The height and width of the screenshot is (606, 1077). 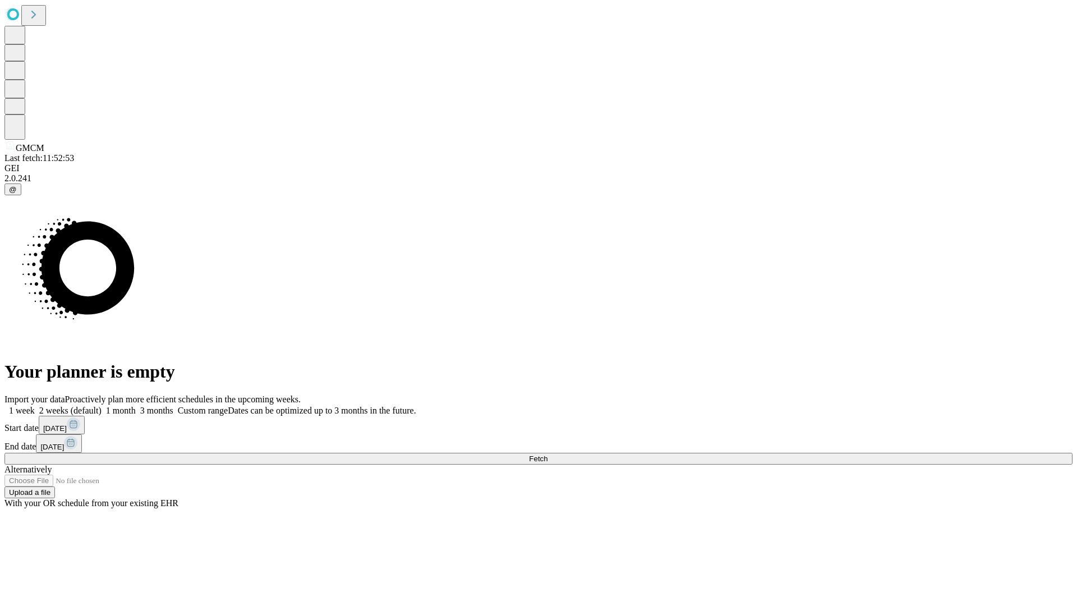 I want to click on span: 3 months, so click(x=156, y=410).